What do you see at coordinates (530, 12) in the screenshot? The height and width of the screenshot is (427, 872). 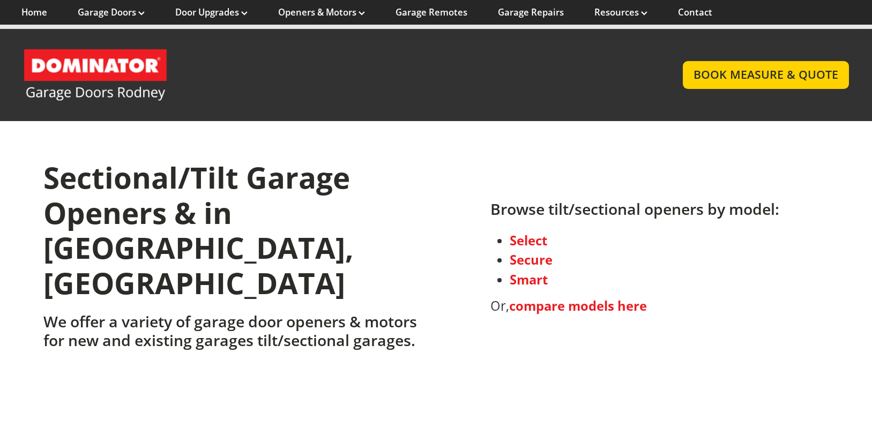 I see `a: Garage Repairs` at bounding box center [530, 12].